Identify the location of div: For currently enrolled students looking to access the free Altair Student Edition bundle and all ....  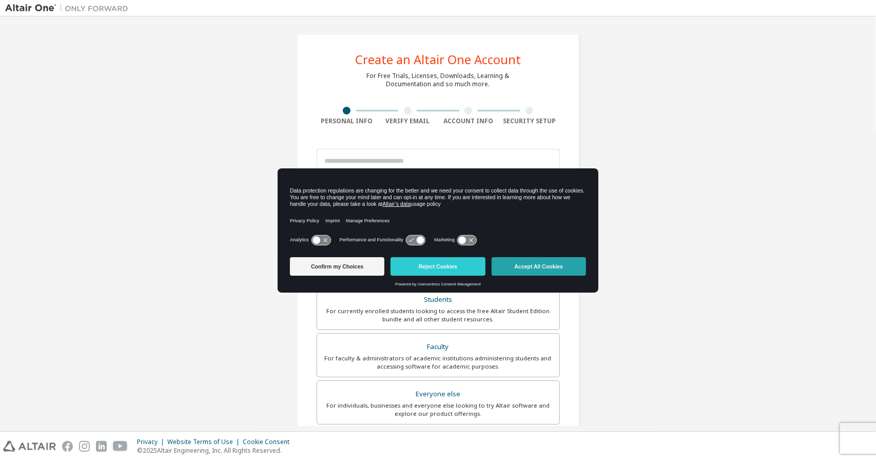
(438, 315).